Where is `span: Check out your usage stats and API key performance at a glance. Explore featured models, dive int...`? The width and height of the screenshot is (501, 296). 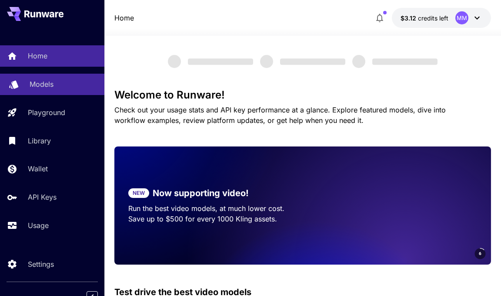
span: Check out your usage stats and API key performance at a glance. Explore featured models, dive int... is located at coordinates (280, 115).